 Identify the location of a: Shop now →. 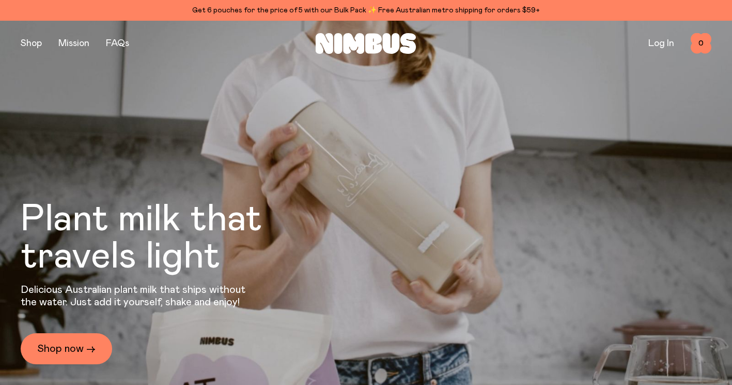
(66, 348).